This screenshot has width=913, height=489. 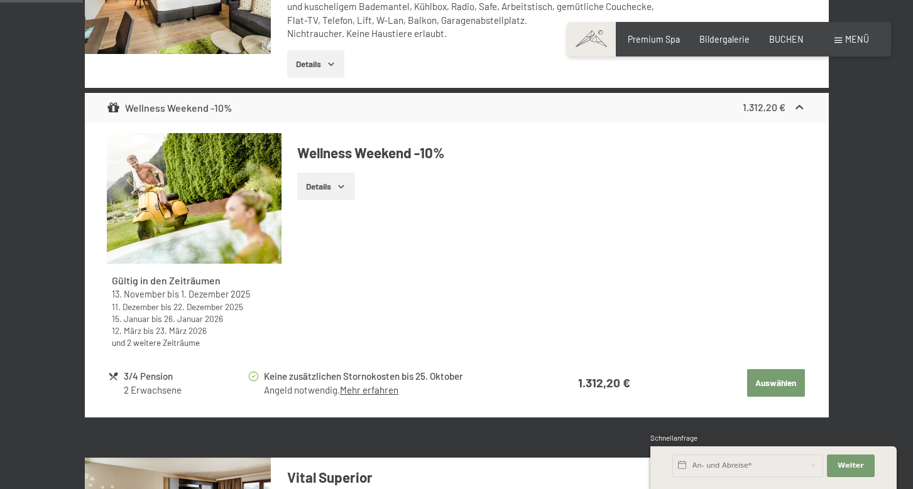 I want to click on div: Keine zusätzlichen Stornokosten bis 25. Oktober, so click(x=394, y=376).